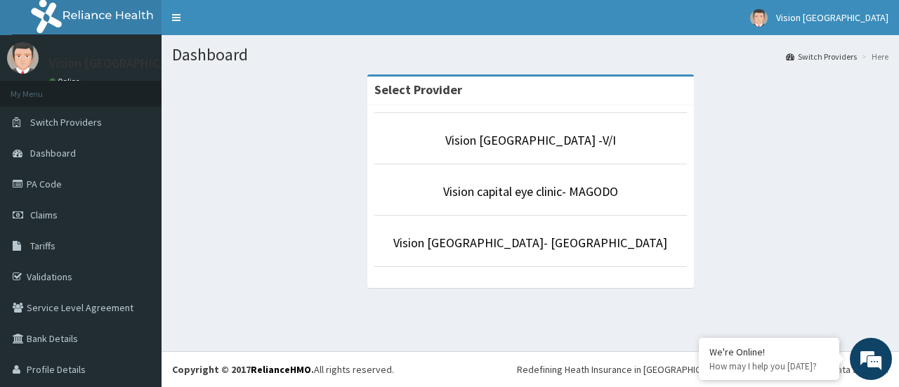  Describe the element at coordinates (530, 369) in the screenshot. I see `footer: All rights reserved.` at that location.